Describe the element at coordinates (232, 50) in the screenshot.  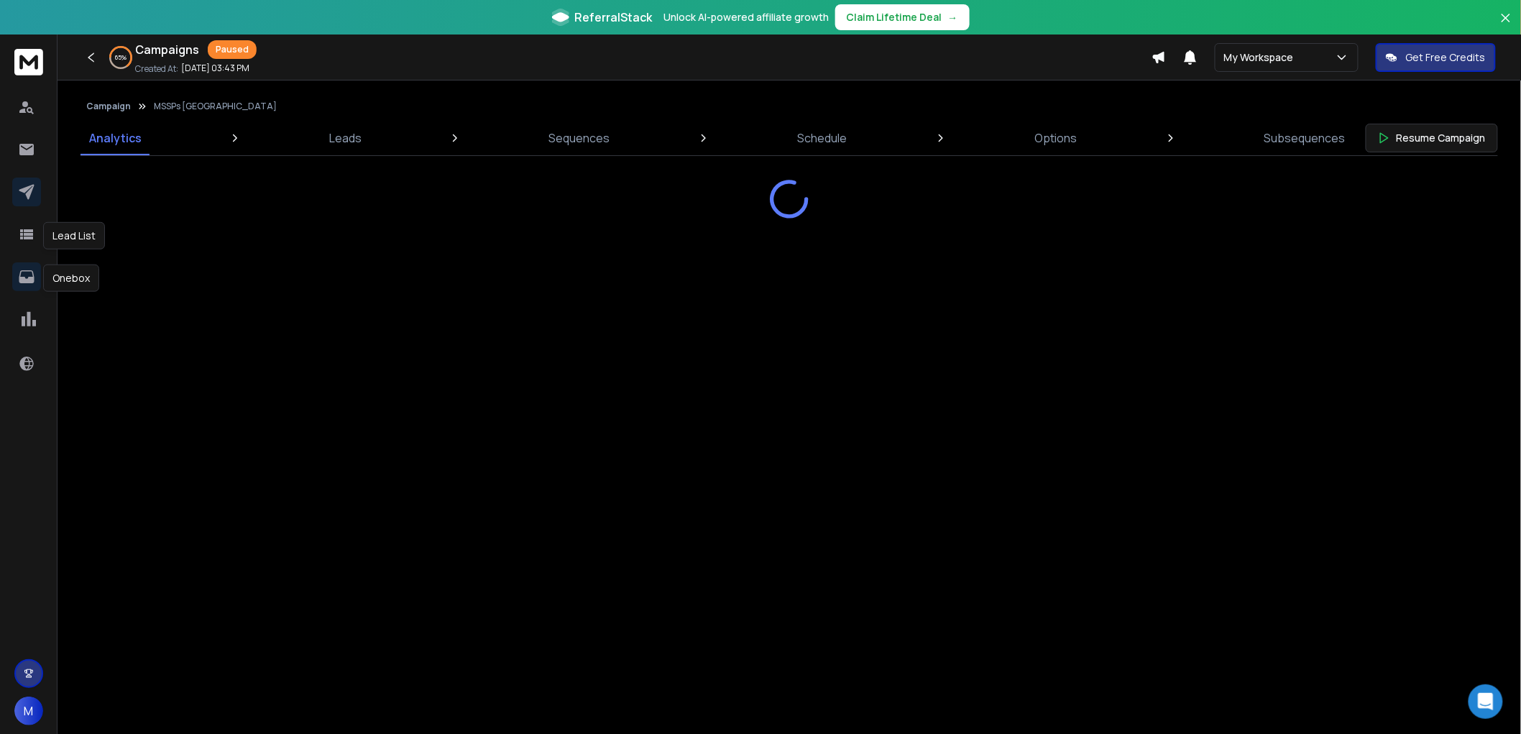
I see `div: Paused` at that location.